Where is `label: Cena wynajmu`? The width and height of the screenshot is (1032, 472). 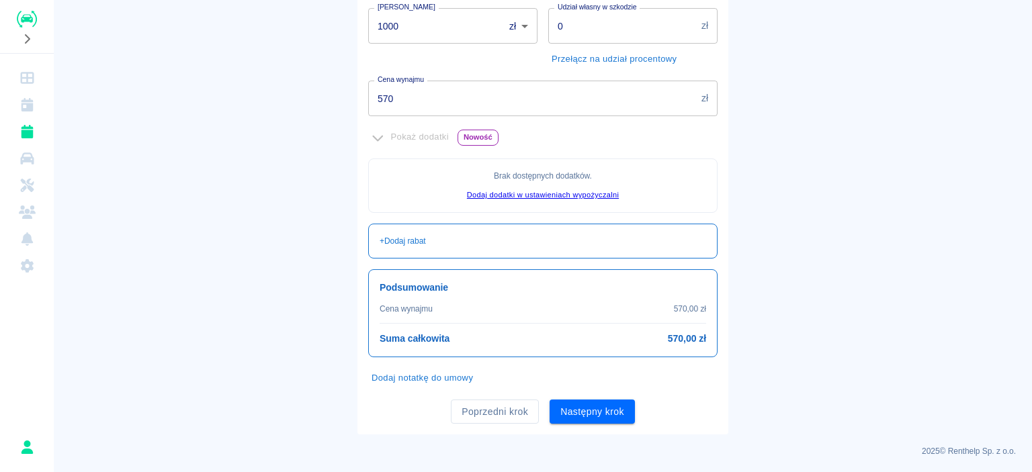 label: Cena wynajmu is located at coordinates (401, 79).